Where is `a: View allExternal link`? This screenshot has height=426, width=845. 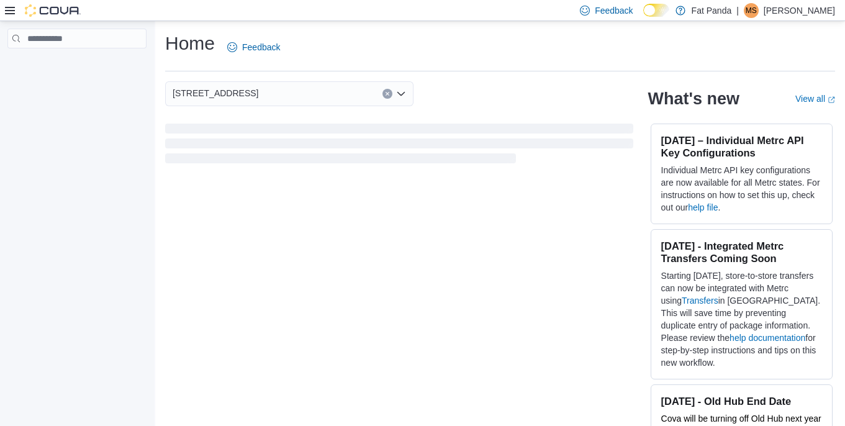 a: View allExternal link is located at coordinates (815, 99).